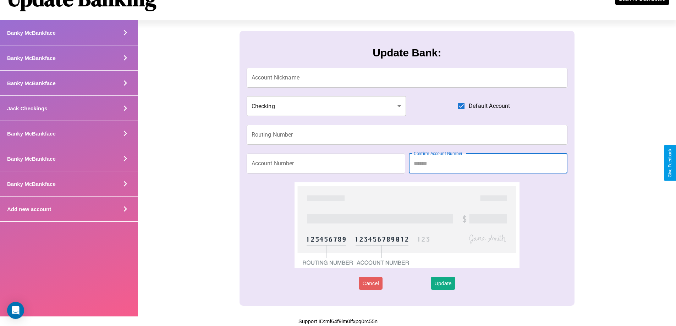  I want to click on div: Open Intercom Messenger, so click(16, 310).